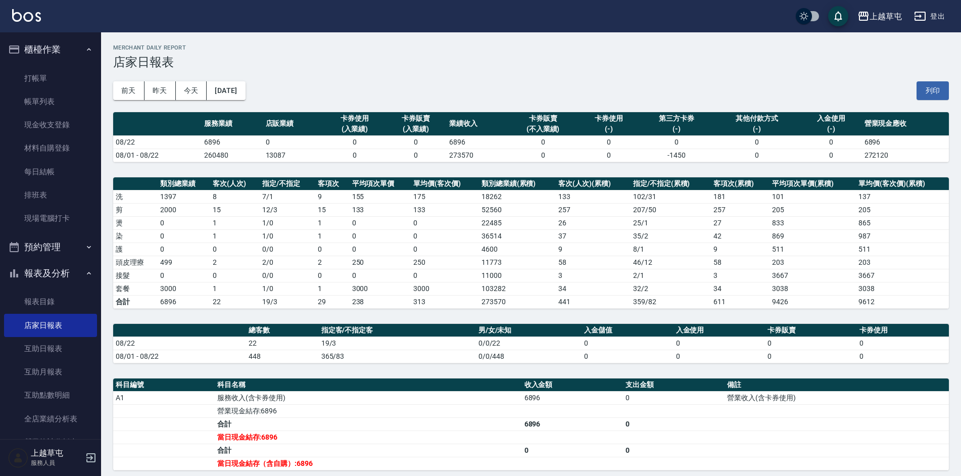  I want to click on td: 1397, so click(184, 197).